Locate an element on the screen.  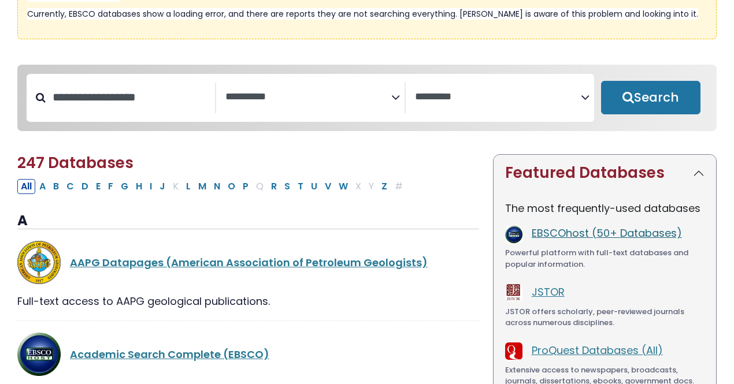
button: Filter Results J is located at coordinates (162, 187).